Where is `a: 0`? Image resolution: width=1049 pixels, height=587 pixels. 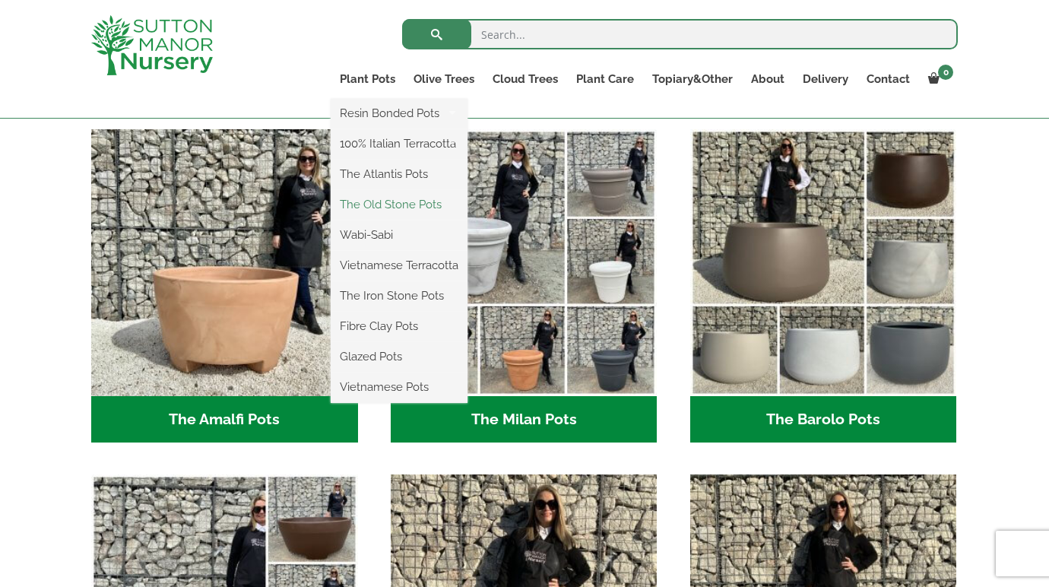 a: 0 is located at coordinates (938, 79).